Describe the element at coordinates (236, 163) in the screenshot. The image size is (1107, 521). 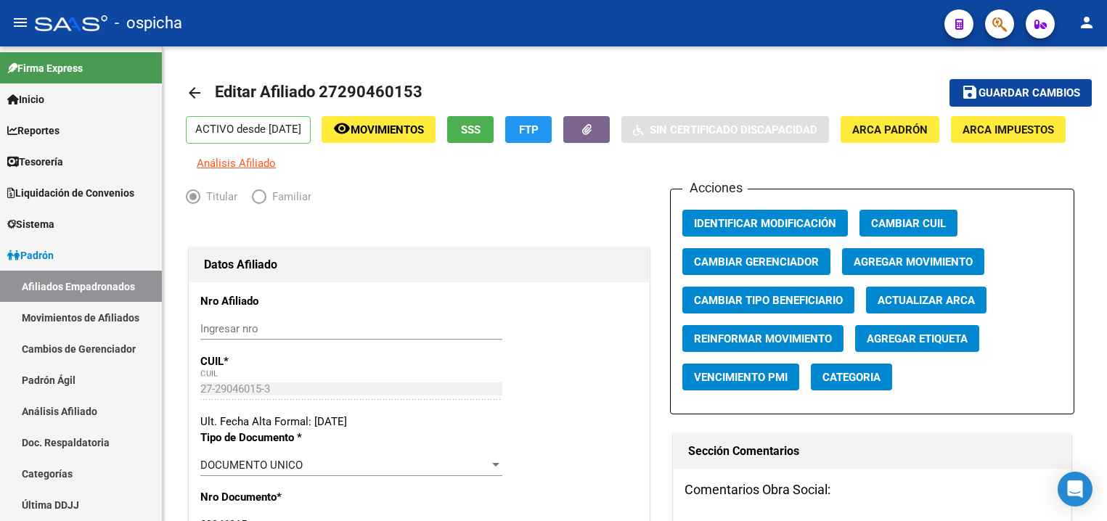
I see `span: Análisis Afiliado` at that location.